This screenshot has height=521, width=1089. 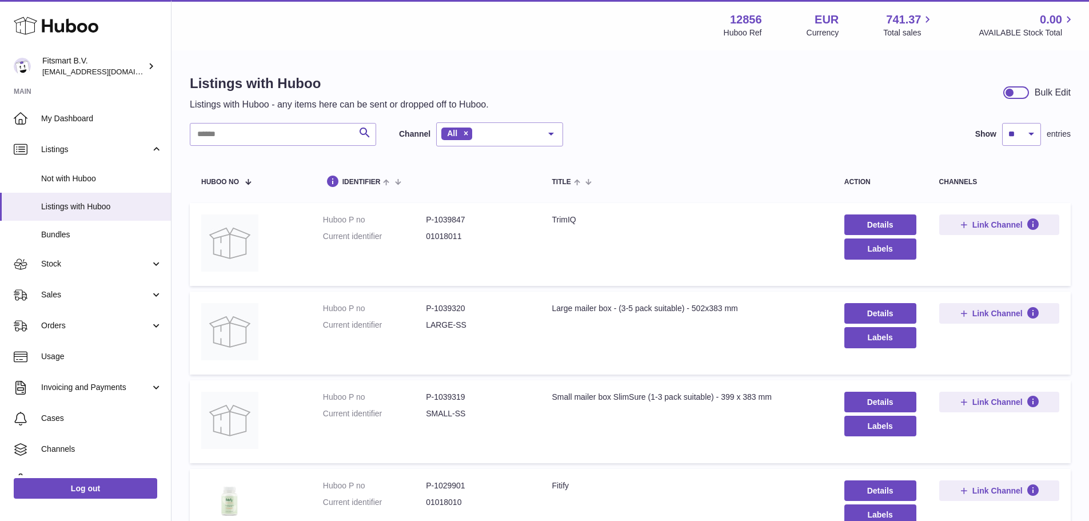 I want to click on p: Listings with Huboo - any items here can be sent or dropped off to Huboo., so click(x=339, y=105).